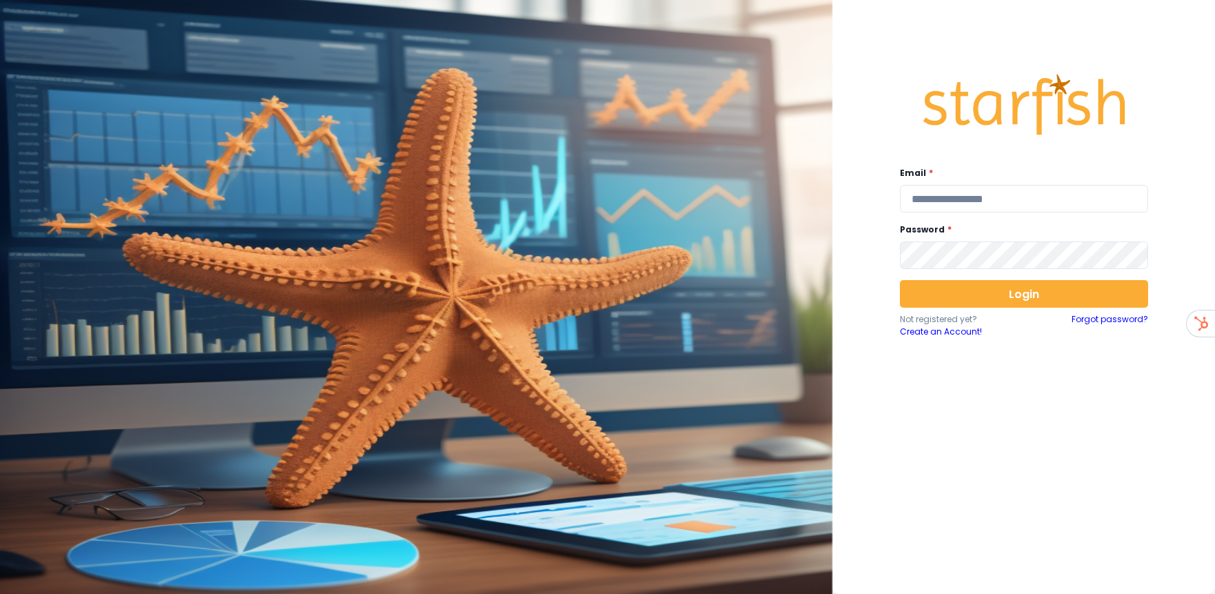 This screenshot has height=594, width=1215. I want to click on button: Login, so click(1024, 294).